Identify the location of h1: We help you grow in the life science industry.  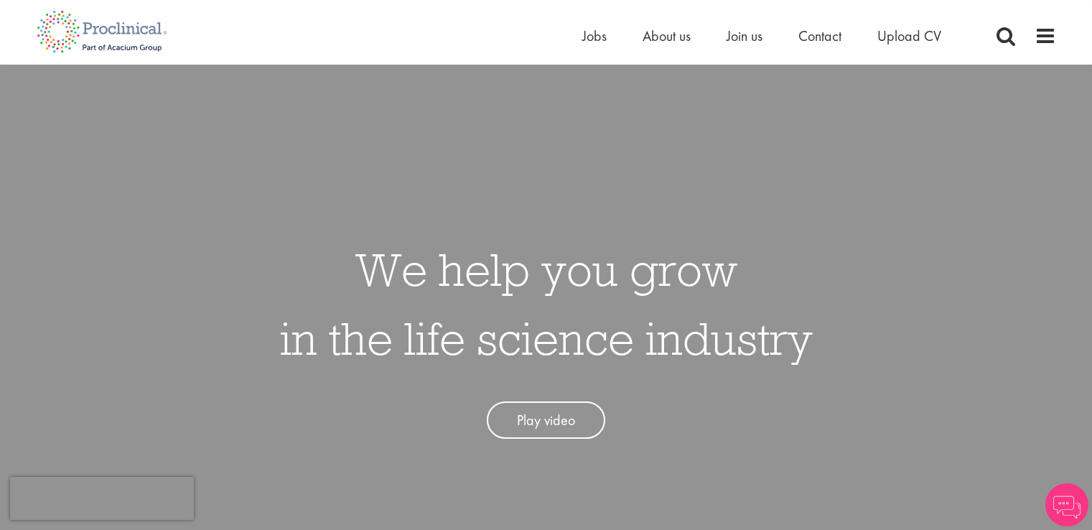
(546, 304).